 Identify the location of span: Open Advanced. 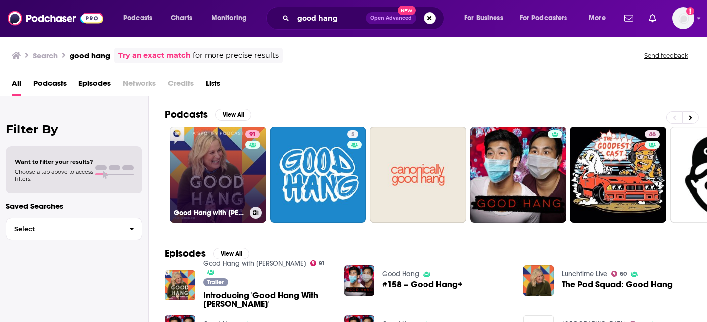
(391, 18).